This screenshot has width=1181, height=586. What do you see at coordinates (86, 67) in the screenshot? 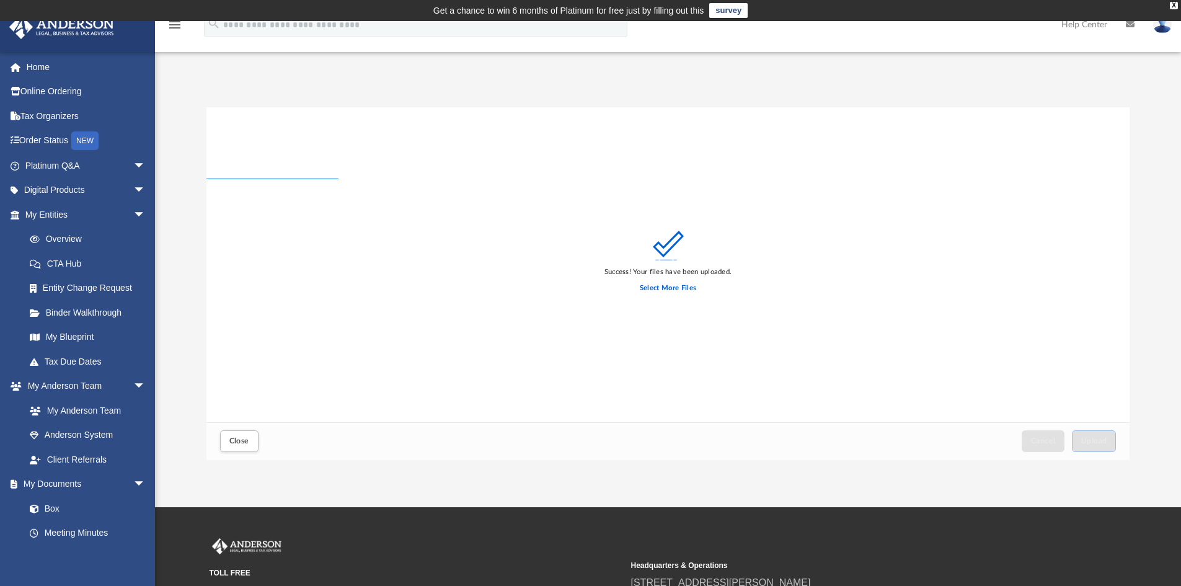
I see `a: Home` at bounding box center [86, 67].